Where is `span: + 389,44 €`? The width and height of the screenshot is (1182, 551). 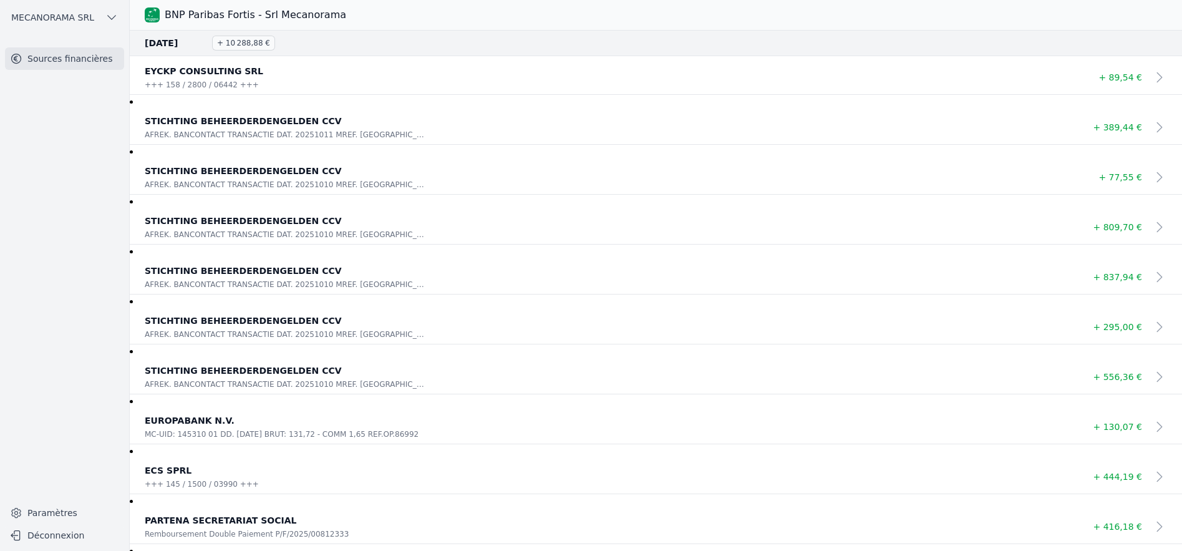
span: + 389,44 € is located at coordinates (1117, 127).